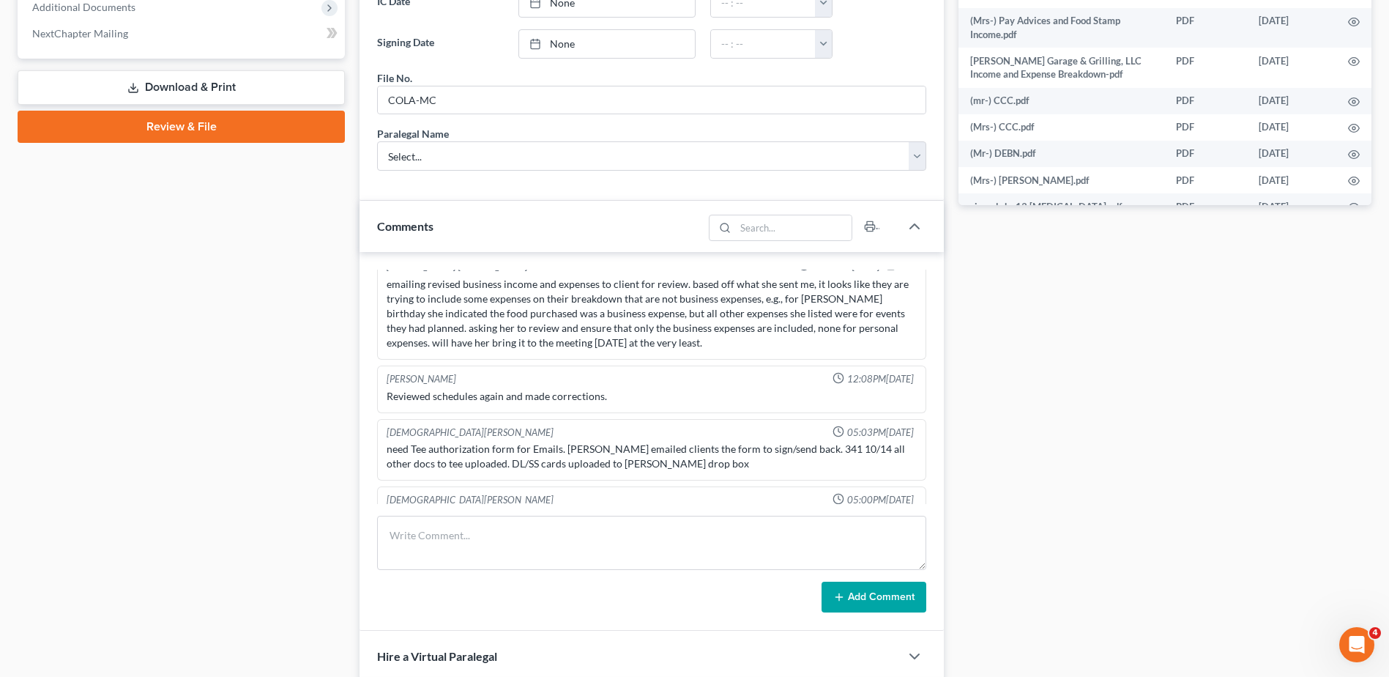 This screenshot has height=677, width=1389. Describe the element at coordinates (652, 396) in the screenshot. I see `div: Reviewed schedules again and made corrections.` at that location.